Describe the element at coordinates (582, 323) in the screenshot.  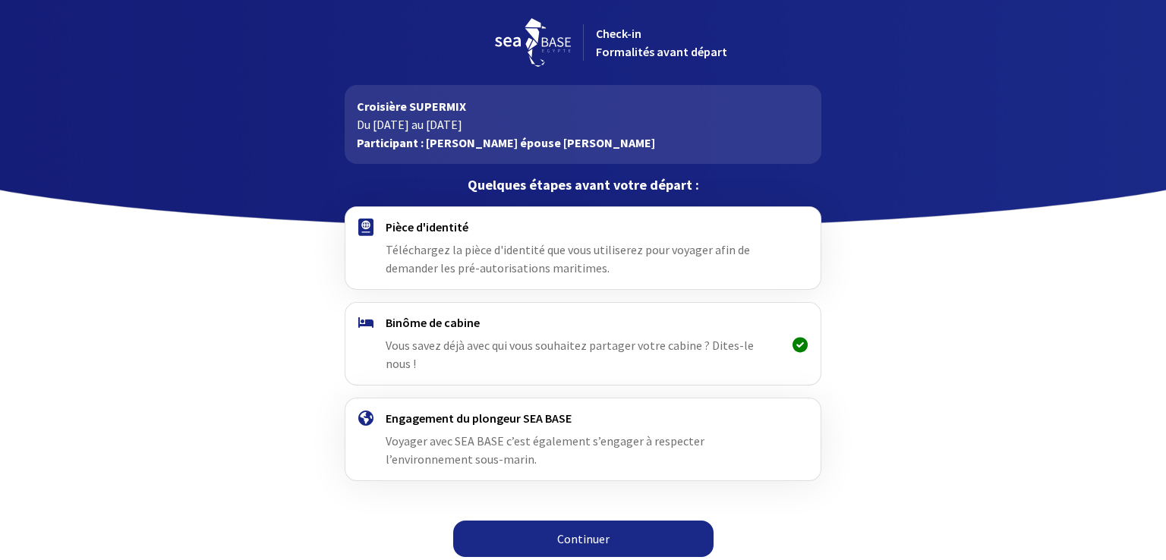
I see `h4: Binôme de cabine` at that location.